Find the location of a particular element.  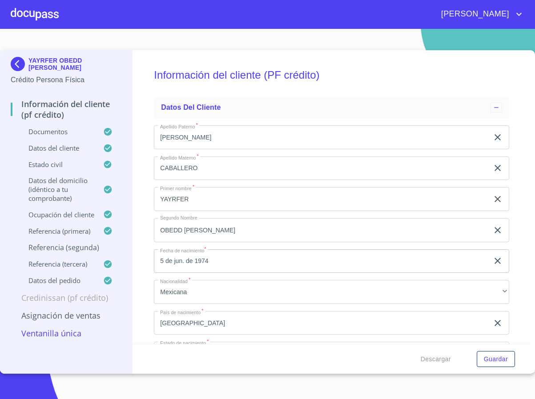

p: Referencia (tercera) is located at coordinates (57, 264).